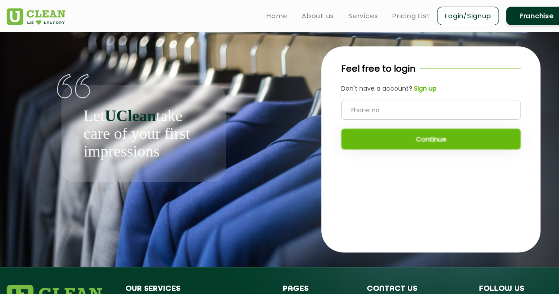 Image resolution: width=559 pixels, height=294 pixels. Describe the element at coordinates (376, 88) in the screenshot. I see `span: Don't have a account?` at that location.